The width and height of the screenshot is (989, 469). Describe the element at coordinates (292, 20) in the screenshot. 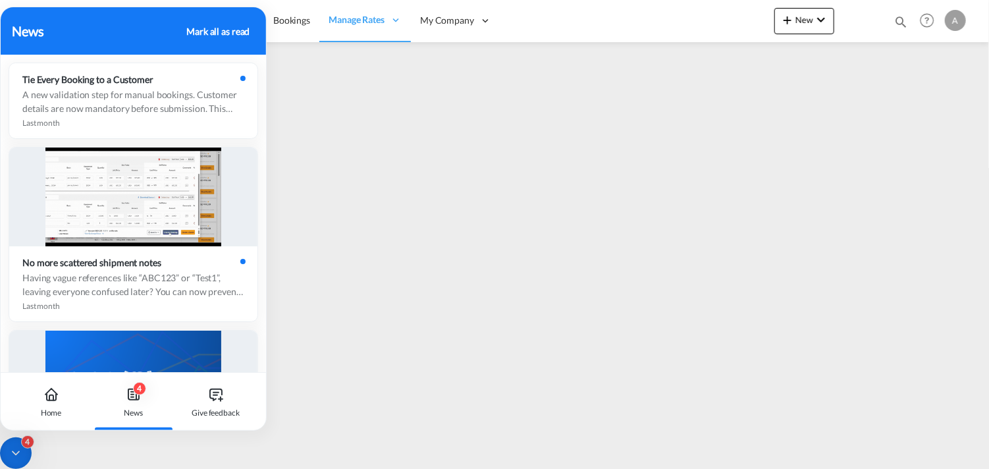

I see `span: Bookings` at that location.